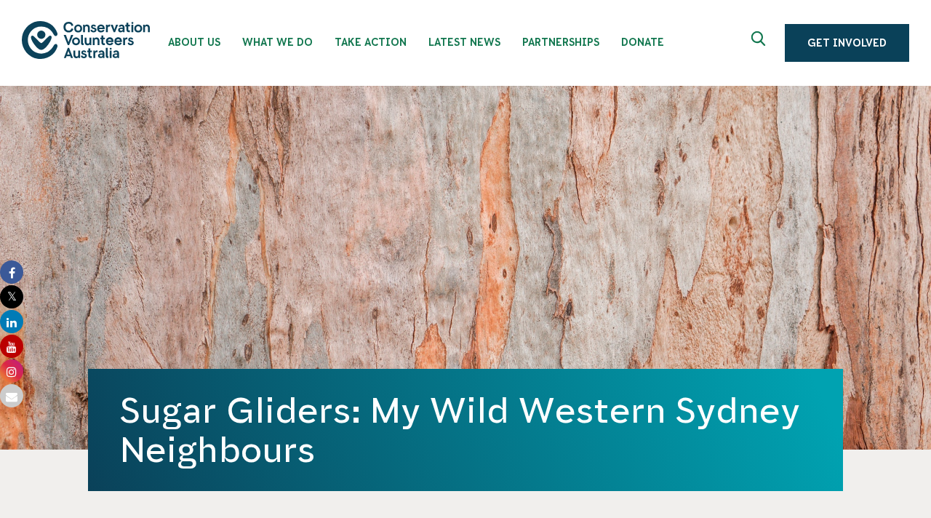  I want to click on span: About Us, so click(194, 42).